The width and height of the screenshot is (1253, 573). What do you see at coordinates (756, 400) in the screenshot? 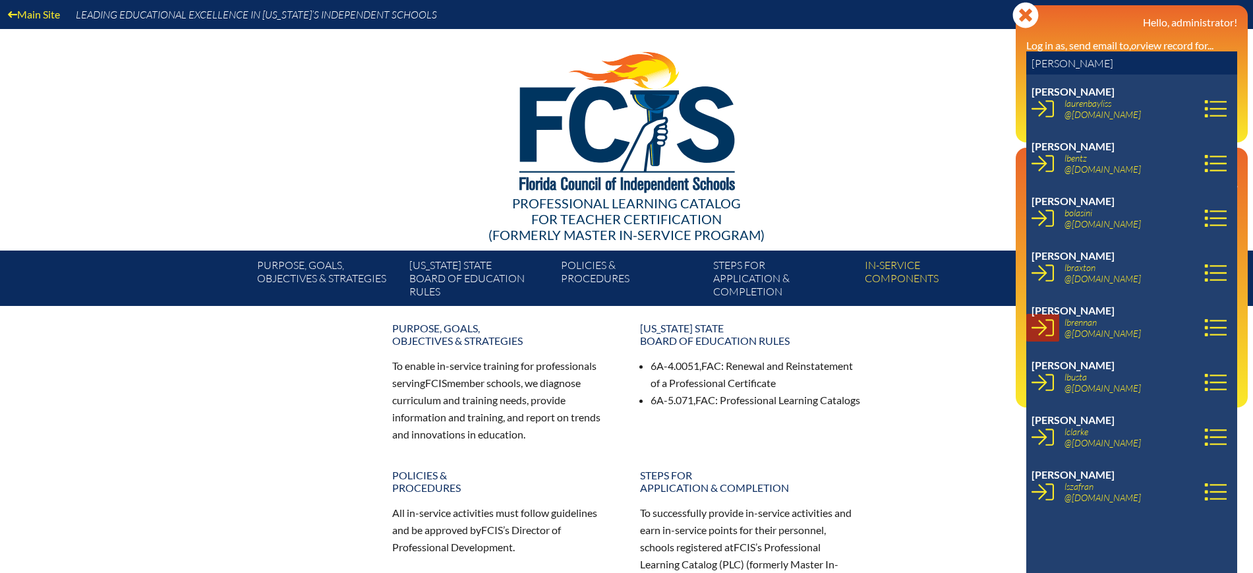
I see `li: 6A-5.071, : Professional Learning Catalogs` at bounding box center [756, 400].